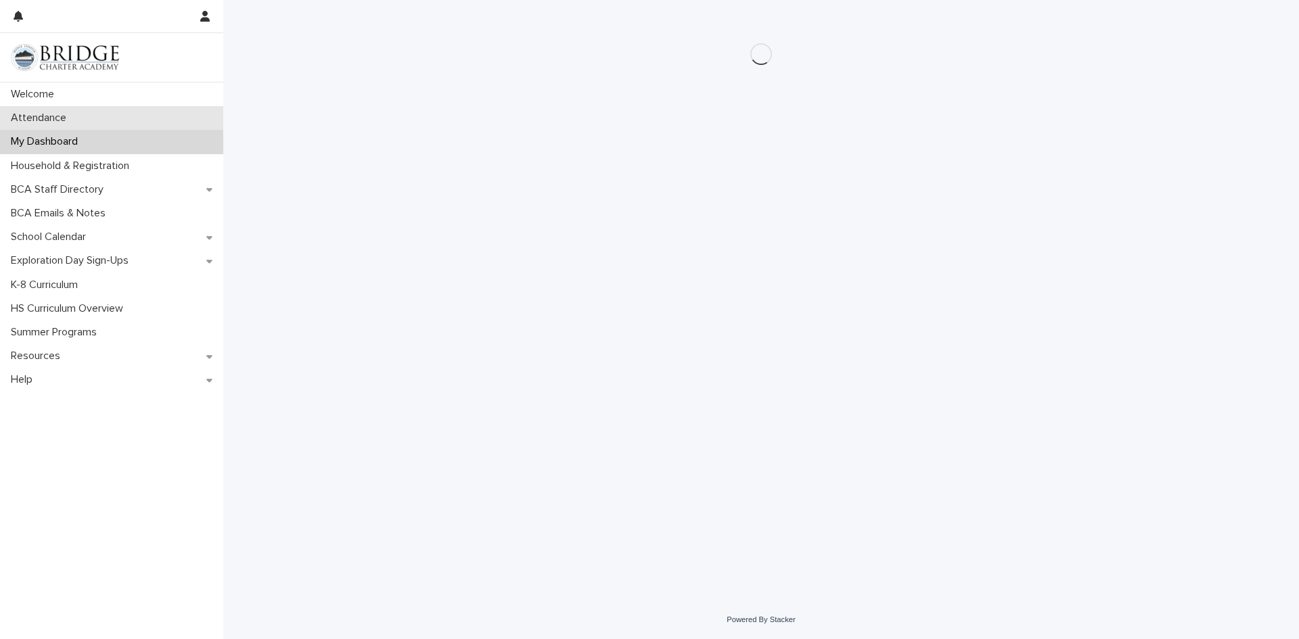 Image resolution: width=1299 pixels, height=639 pixels. What do you see at coordinates (72, 166) in the screenshot?
I see `p: Household & Registration` at bounding box center [72, 166].